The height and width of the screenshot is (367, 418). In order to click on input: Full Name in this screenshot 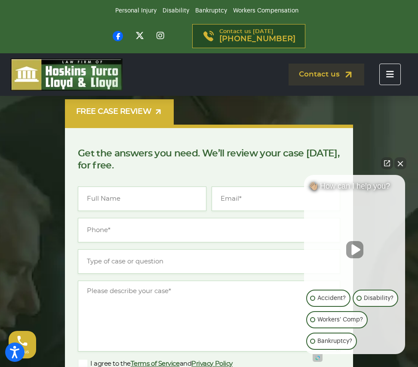, I will do `click(142, 199)`.